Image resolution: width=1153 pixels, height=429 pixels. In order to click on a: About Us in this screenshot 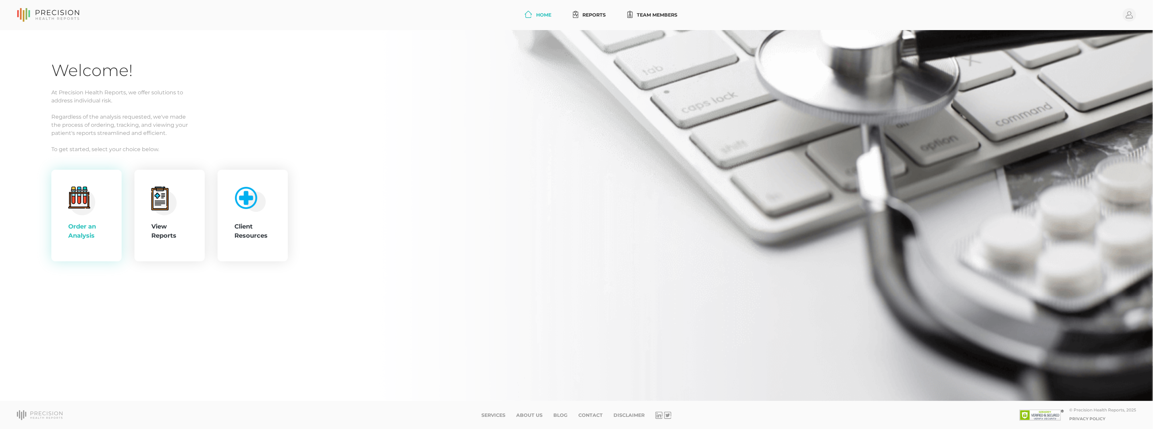, I will do `click(530, 415)`.